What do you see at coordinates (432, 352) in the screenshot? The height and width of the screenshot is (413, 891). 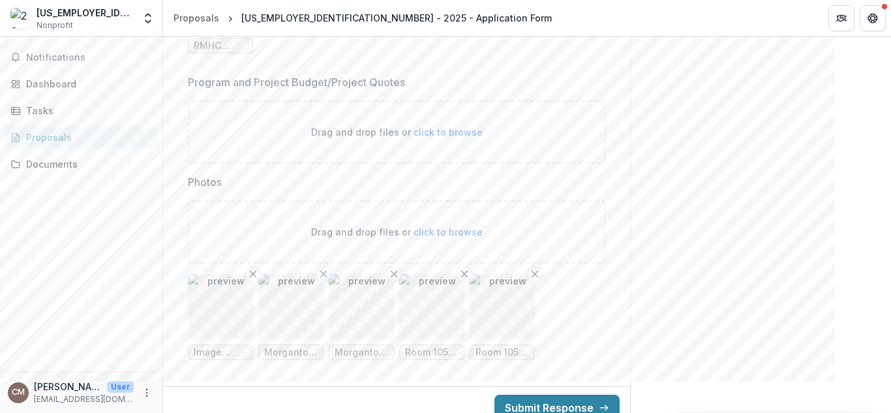 I see `span: Room 105 ADA 3.jpg` at bounding box center [432, 352].